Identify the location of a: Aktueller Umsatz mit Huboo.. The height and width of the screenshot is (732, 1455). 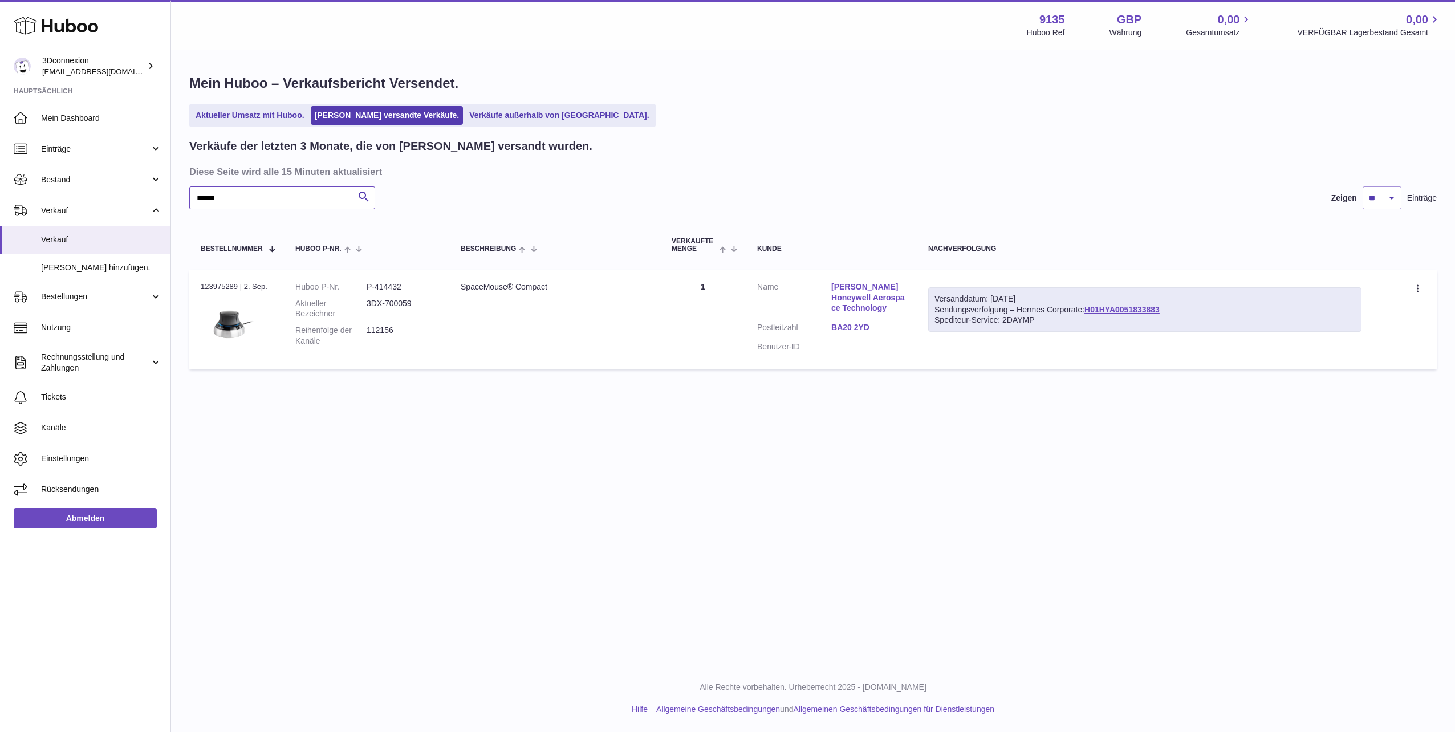
(250, 115).